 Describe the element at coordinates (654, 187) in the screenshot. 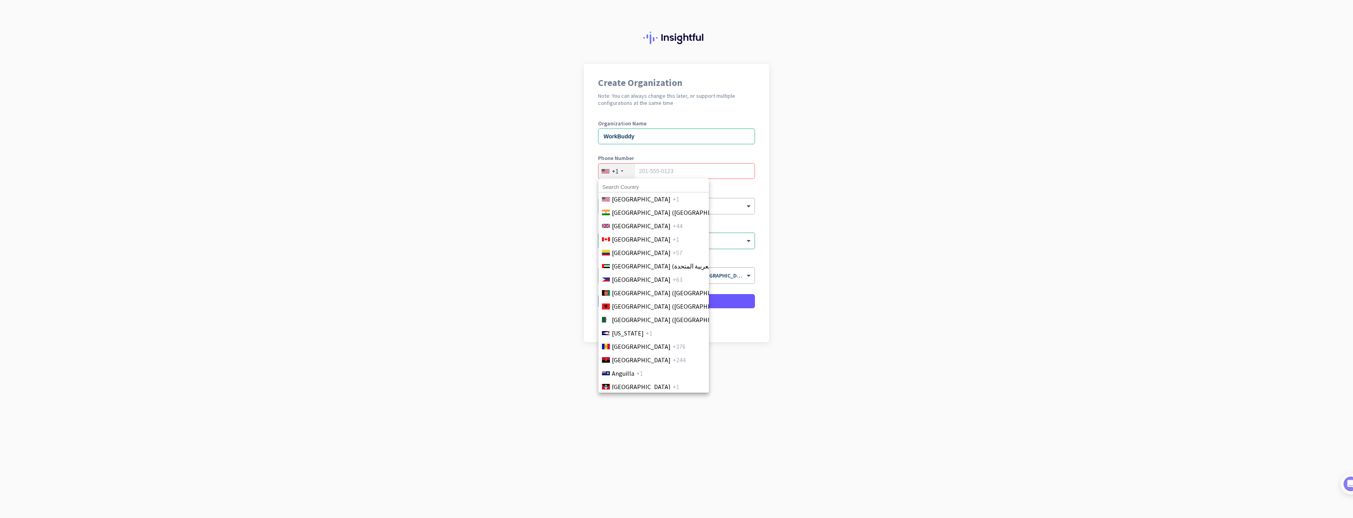

I see `input: Search Country` at that location.